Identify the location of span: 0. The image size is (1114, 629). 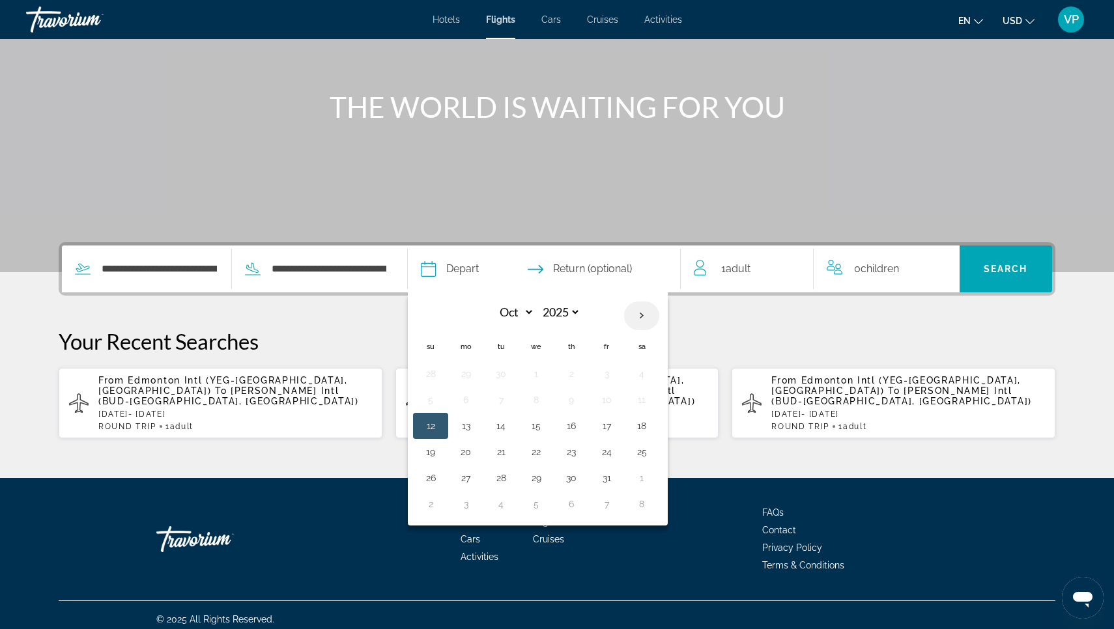
(876, 269).